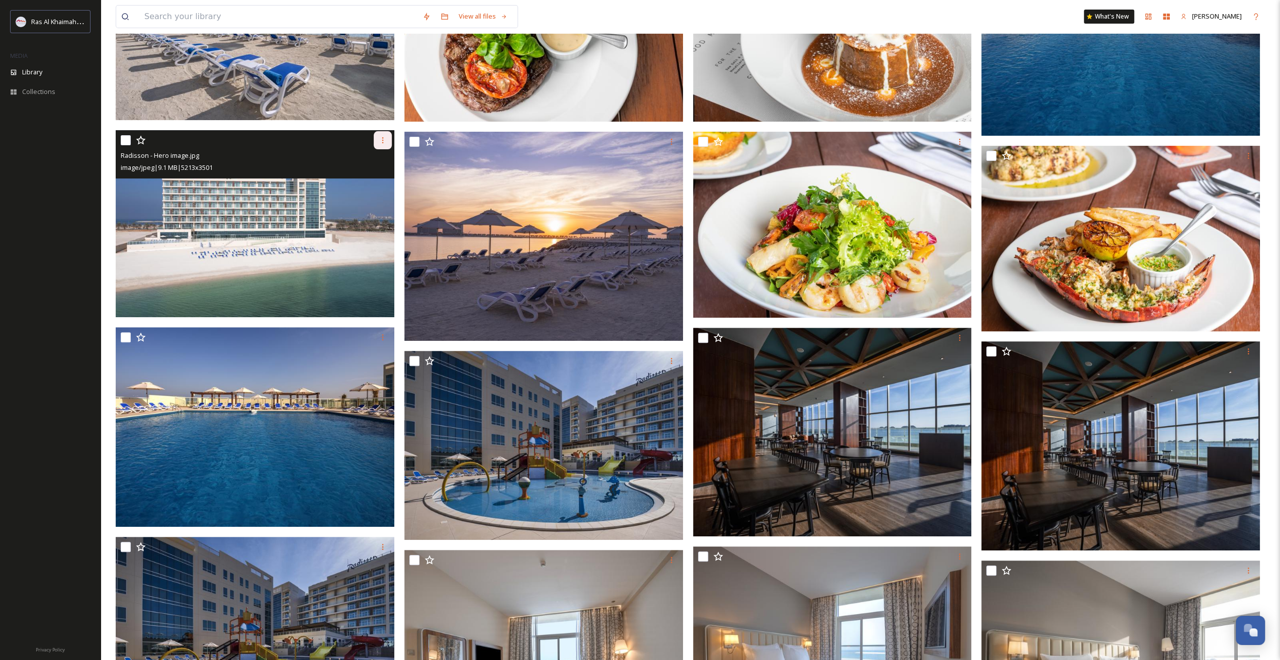 The image size is (1280, 660). I want to click on img: Radisson (1).JPG, so click(544, 236).